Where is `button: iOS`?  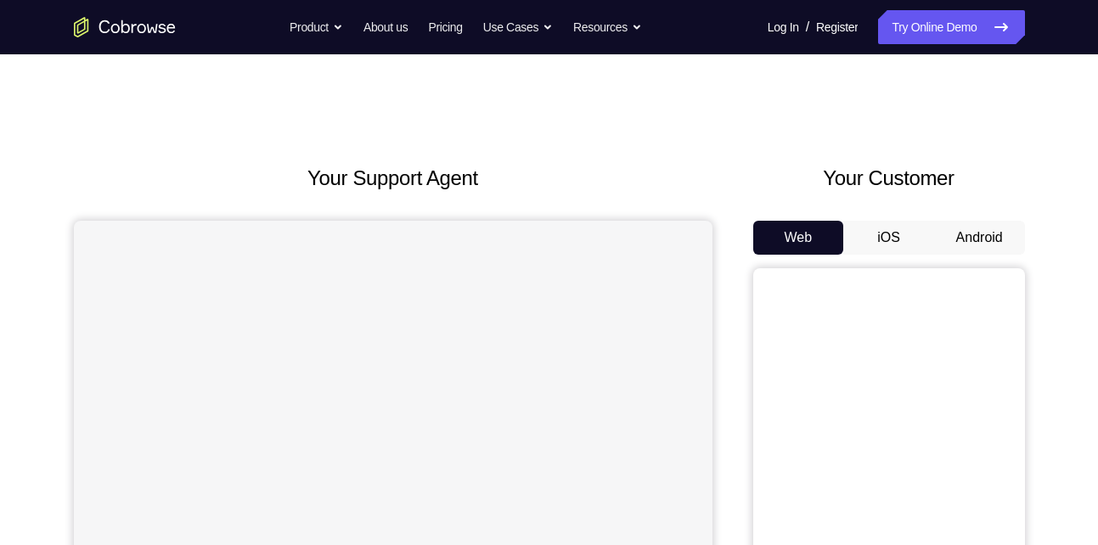
button: iOS is located at coordinates (888, 238).